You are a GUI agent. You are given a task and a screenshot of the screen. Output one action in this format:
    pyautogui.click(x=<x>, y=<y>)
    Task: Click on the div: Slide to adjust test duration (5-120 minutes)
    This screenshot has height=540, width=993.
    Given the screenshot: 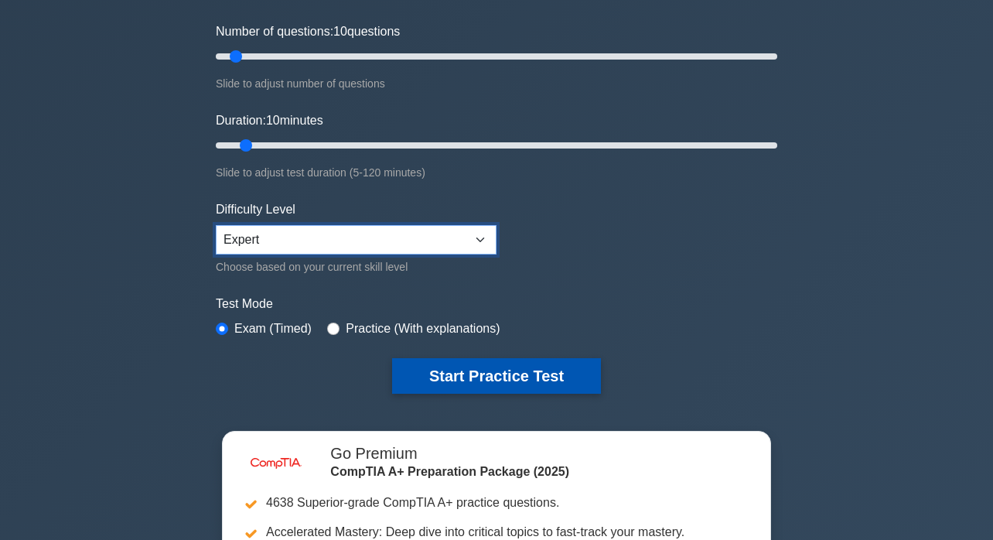 What is the action you would take?
    pyautogui.click(x=497, y=172)
    